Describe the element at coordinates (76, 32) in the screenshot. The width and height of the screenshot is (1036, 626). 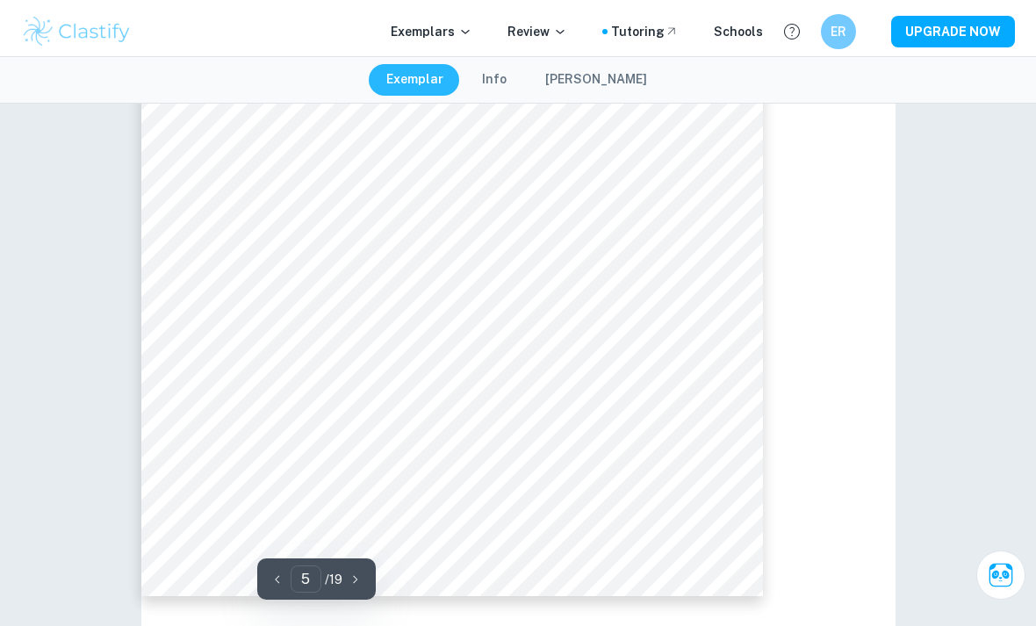
I see `a: Clastify logo` at that location.